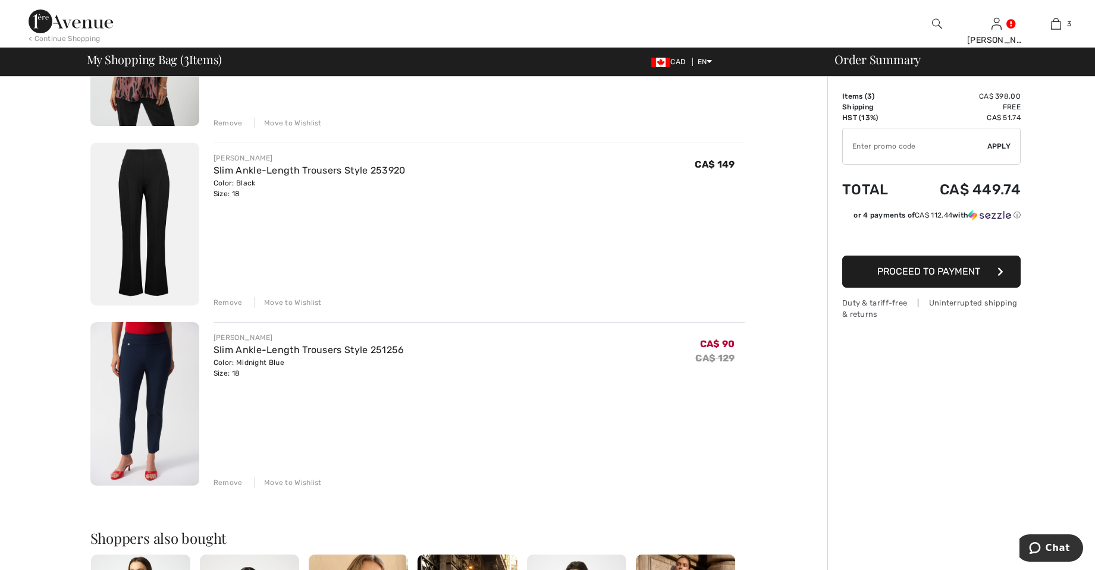 The width and height of the screenshot is (1095, 570). Describe the element at coordinates (931, 217) in the screenshot. I see `div: or 4 payments ofCA$ 112.44withSezzle Click to learn more about Sezzle` at that location.